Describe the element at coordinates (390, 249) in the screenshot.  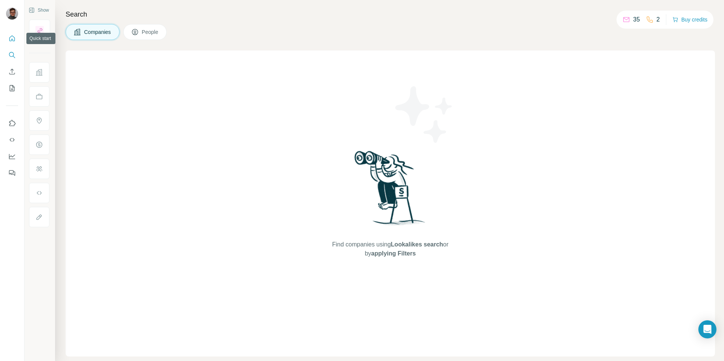
I see `span: Find companies using or by` at that location.